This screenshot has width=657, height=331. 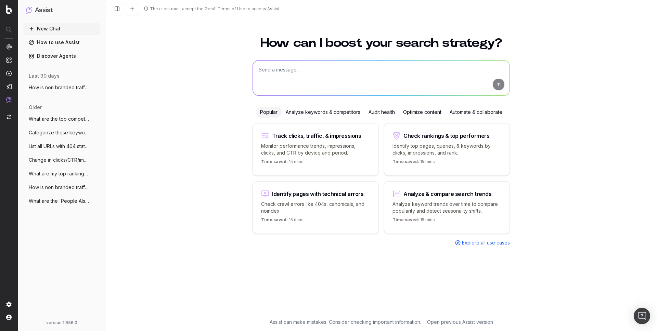 I want to click on p: Identify top pages, queries, & keywords by clicks, impressions, and rank., so click(x=447, y=150).